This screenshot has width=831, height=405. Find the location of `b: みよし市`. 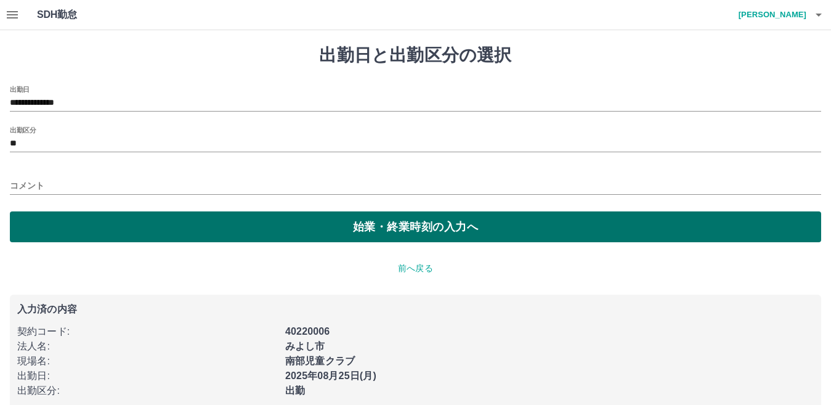

b: みよし市 is located at coordinates (305, 346).